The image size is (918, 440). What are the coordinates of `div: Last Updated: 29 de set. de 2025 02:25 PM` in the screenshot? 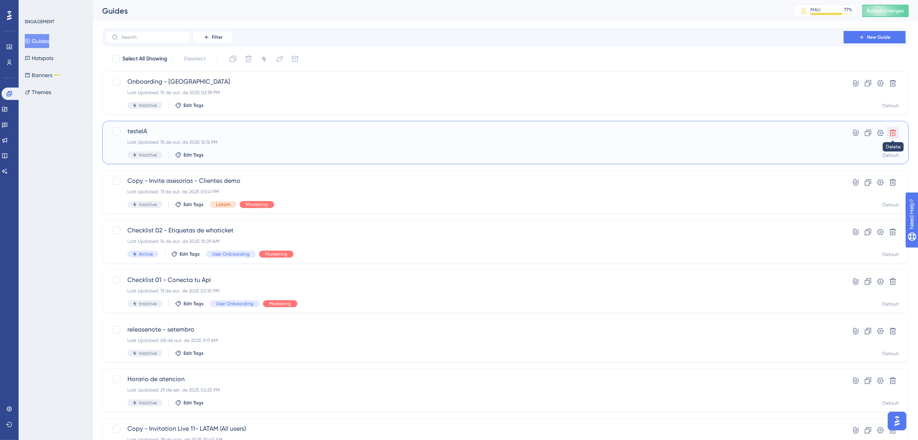 It's located at (474, 390).